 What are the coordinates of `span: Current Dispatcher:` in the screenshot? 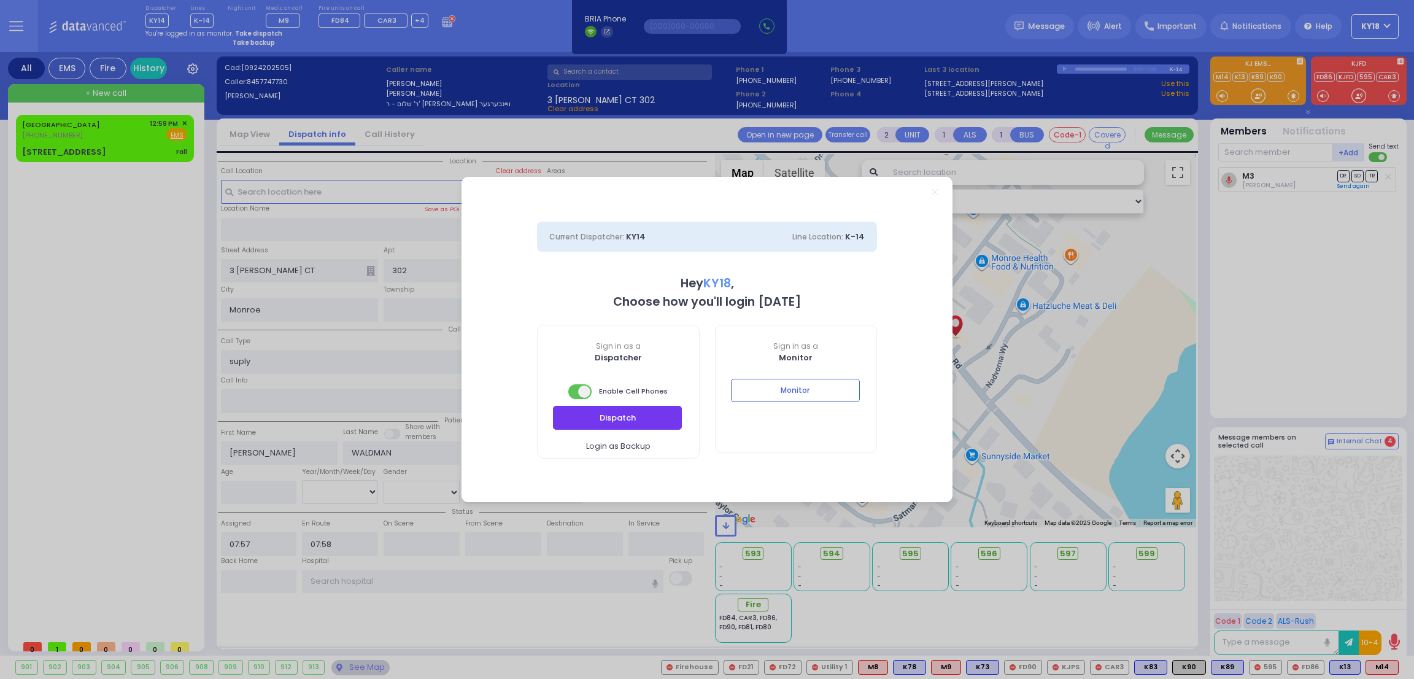 It's located at (587, 236).